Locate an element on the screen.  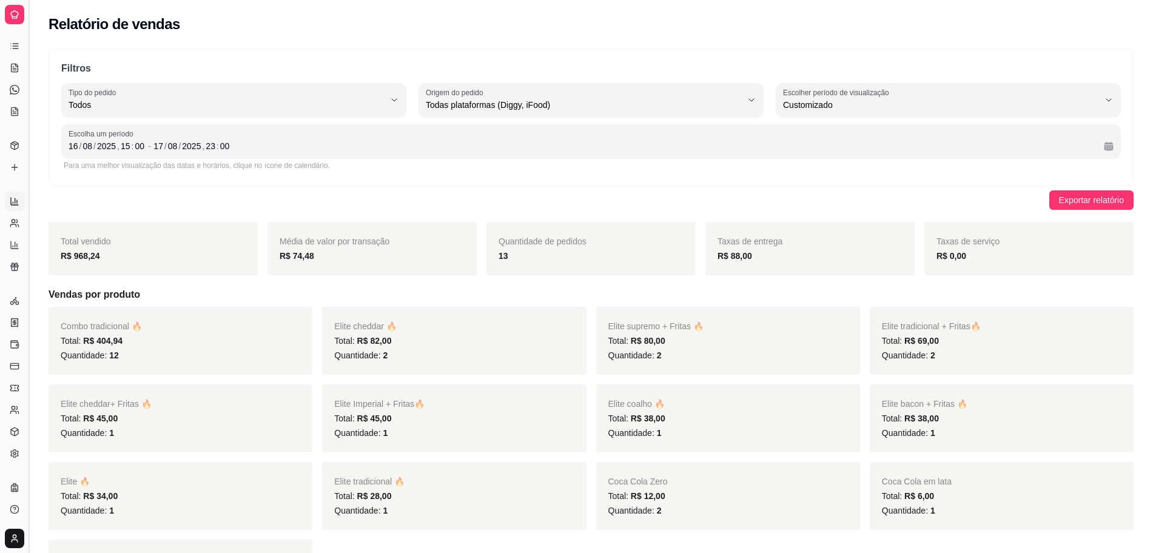
span: Todas plataformas (Diggy, iFood) is located at coordinates (584, 105).